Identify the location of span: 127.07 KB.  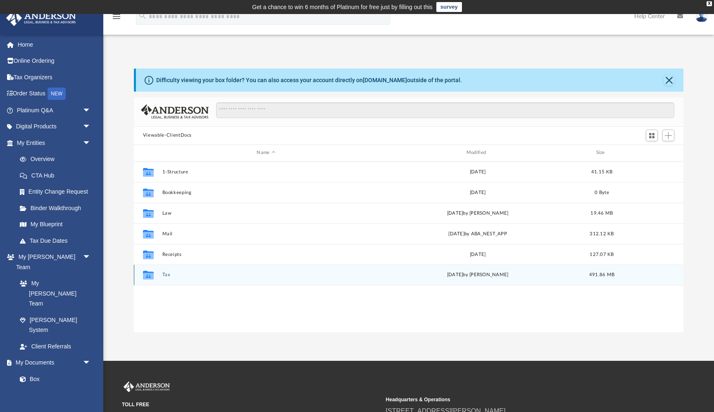
(602, 254).